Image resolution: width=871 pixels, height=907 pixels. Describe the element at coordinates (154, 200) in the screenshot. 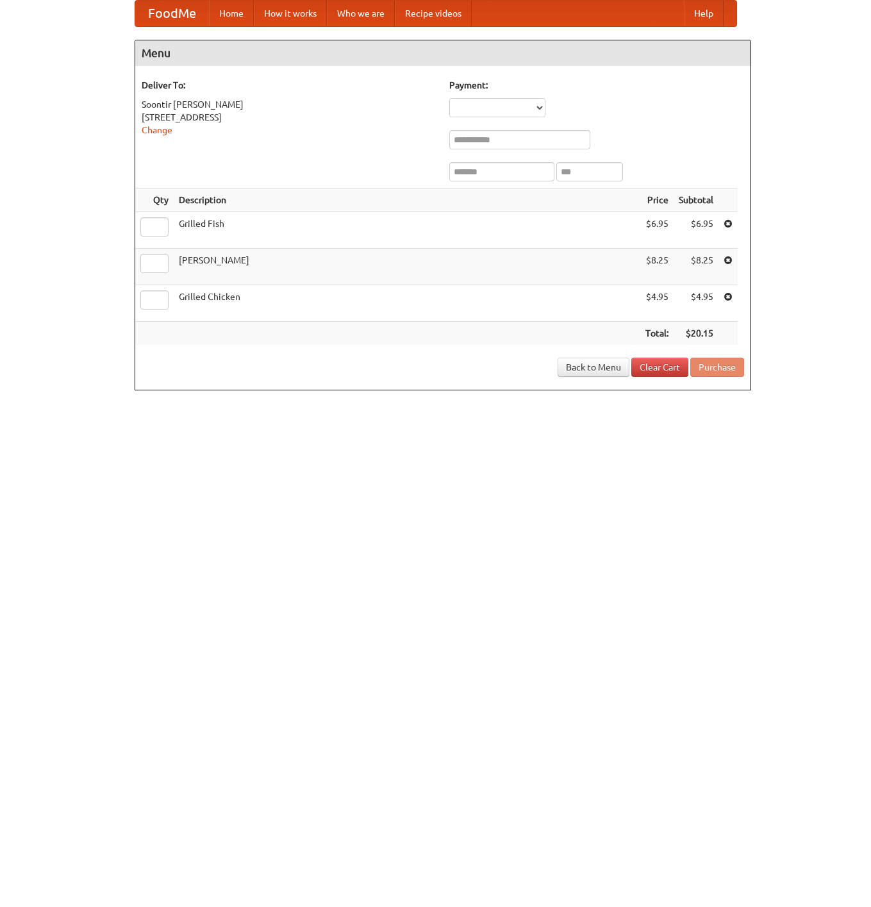

I see `th: Qty` at that location.